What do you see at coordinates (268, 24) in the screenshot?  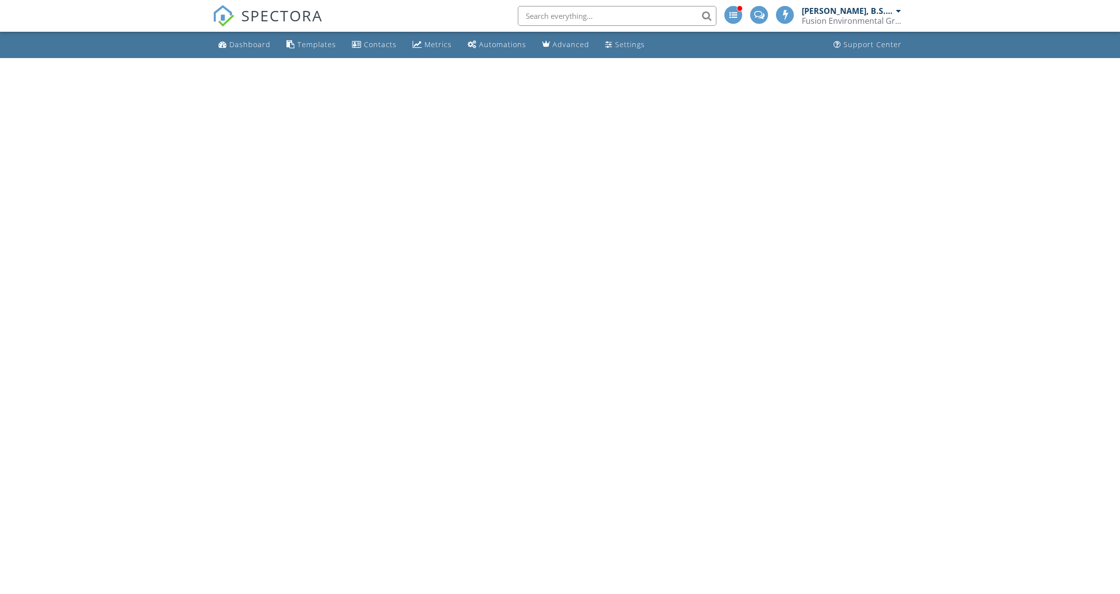 I see `a: SPECTORA` at bounding box center [268, 24].